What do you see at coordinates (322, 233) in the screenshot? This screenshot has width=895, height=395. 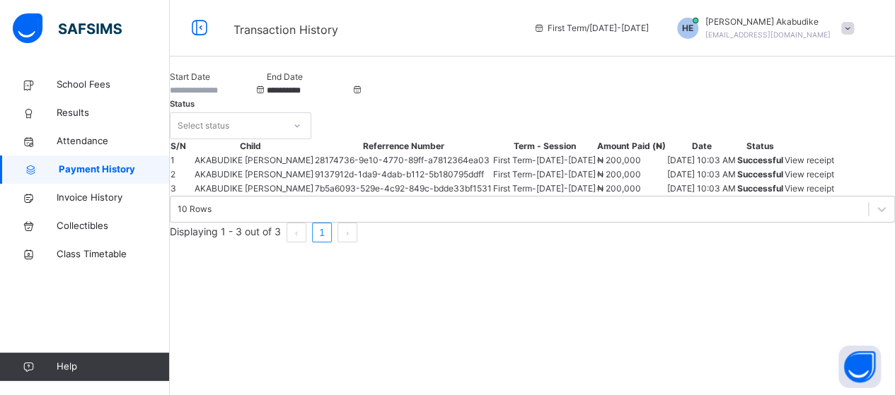 I see `li: 1` at bounding box center [322, 233].